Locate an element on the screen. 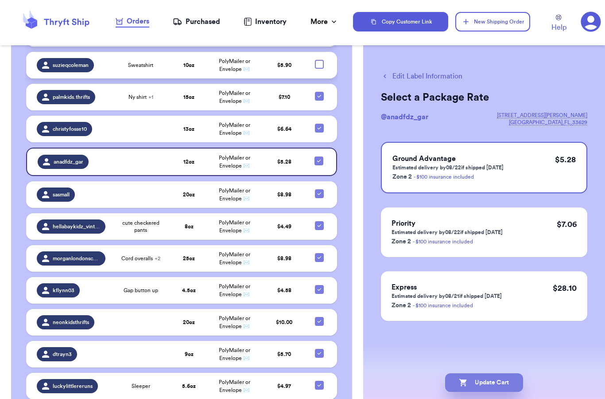 This screenshot has width=605, height=399. strong: 13 oz is located at coordinates (189, 129).